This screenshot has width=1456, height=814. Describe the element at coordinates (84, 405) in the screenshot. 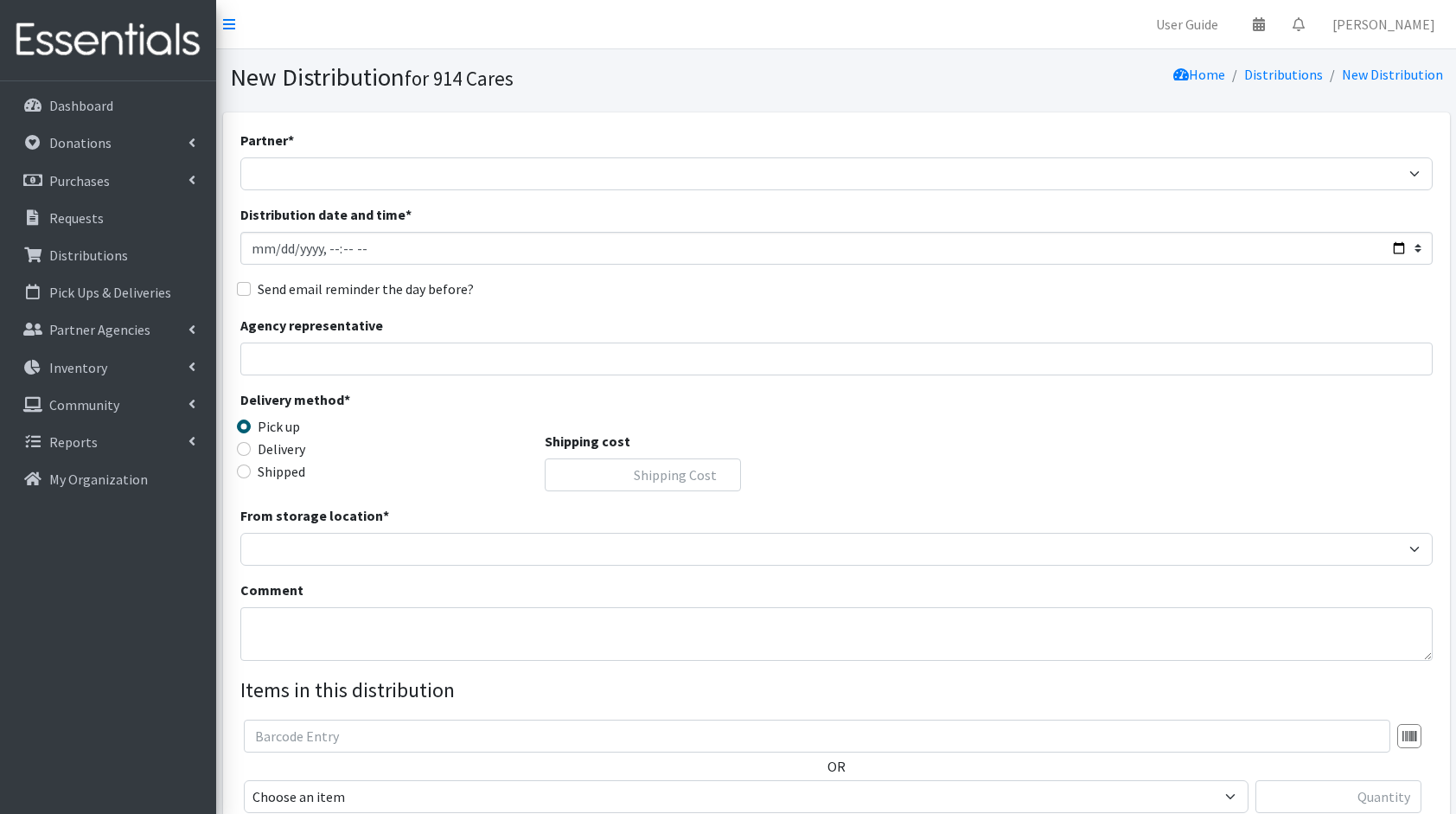

I see `p: Community` at that location.